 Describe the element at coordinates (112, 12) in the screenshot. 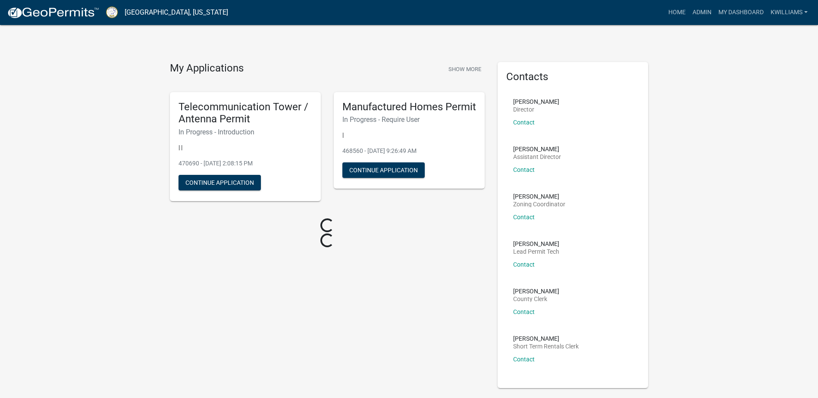

I see `img: Putnam County, Georgia` at that location.